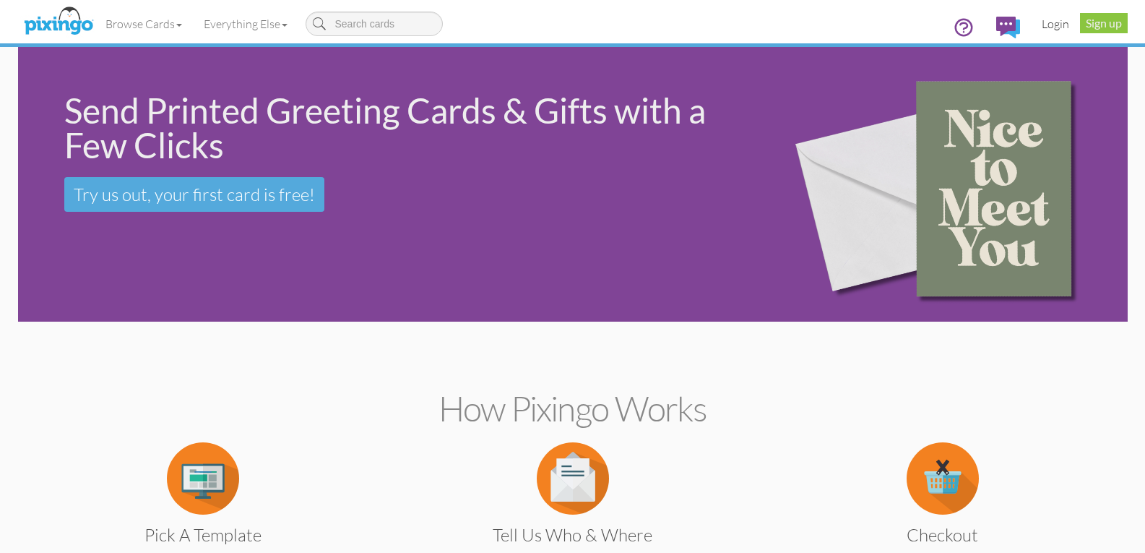  Describe the element at coordinates (59, 22) in the screenshot. I see `img: pixingo logo` at that location.